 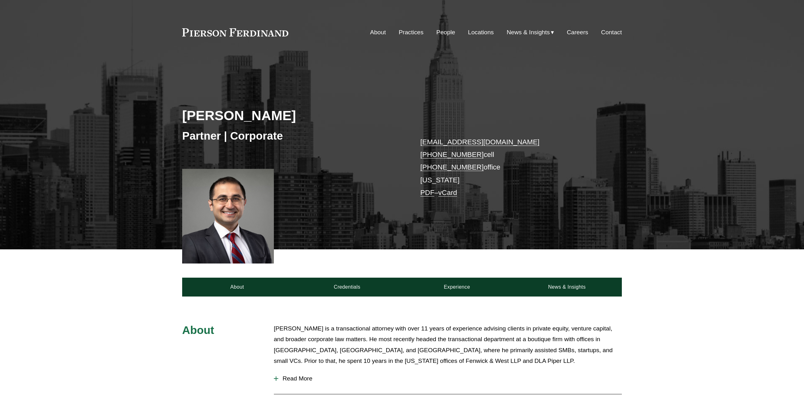 I want to click on a: Locations, so click(x=481, y=32).